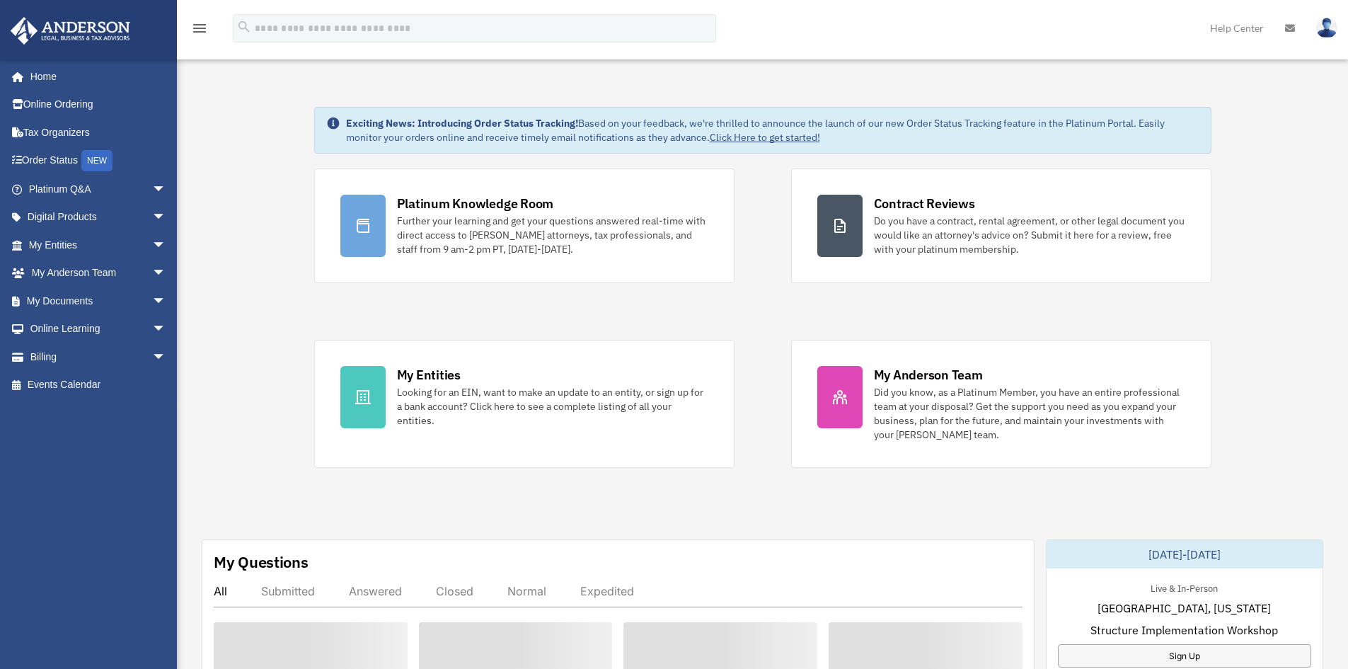 This screenshot has width=1348, height=669. What do you see at coordinates (1184, 630) in the screenshot?
I see `span: Structure Implementation Workshop` at bounding box center [1184, 630].